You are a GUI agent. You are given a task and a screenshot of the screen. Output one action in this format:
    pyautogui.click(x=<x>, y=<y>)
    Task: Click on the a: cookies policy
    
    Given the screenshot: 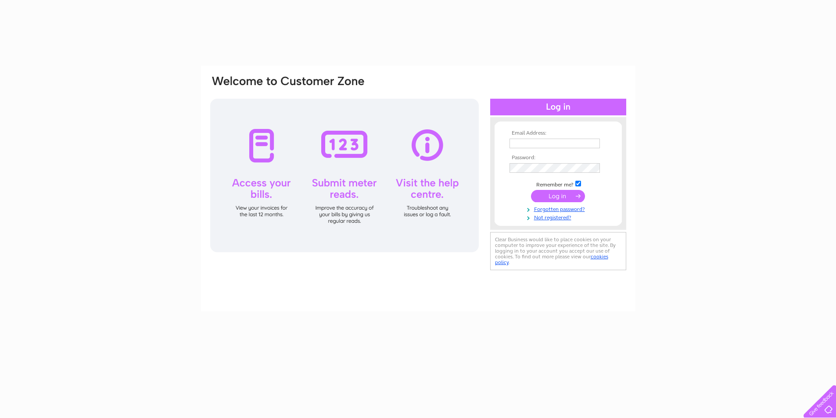 What is the action you would take?
    pyautogui.click(x=552, y=259)
    